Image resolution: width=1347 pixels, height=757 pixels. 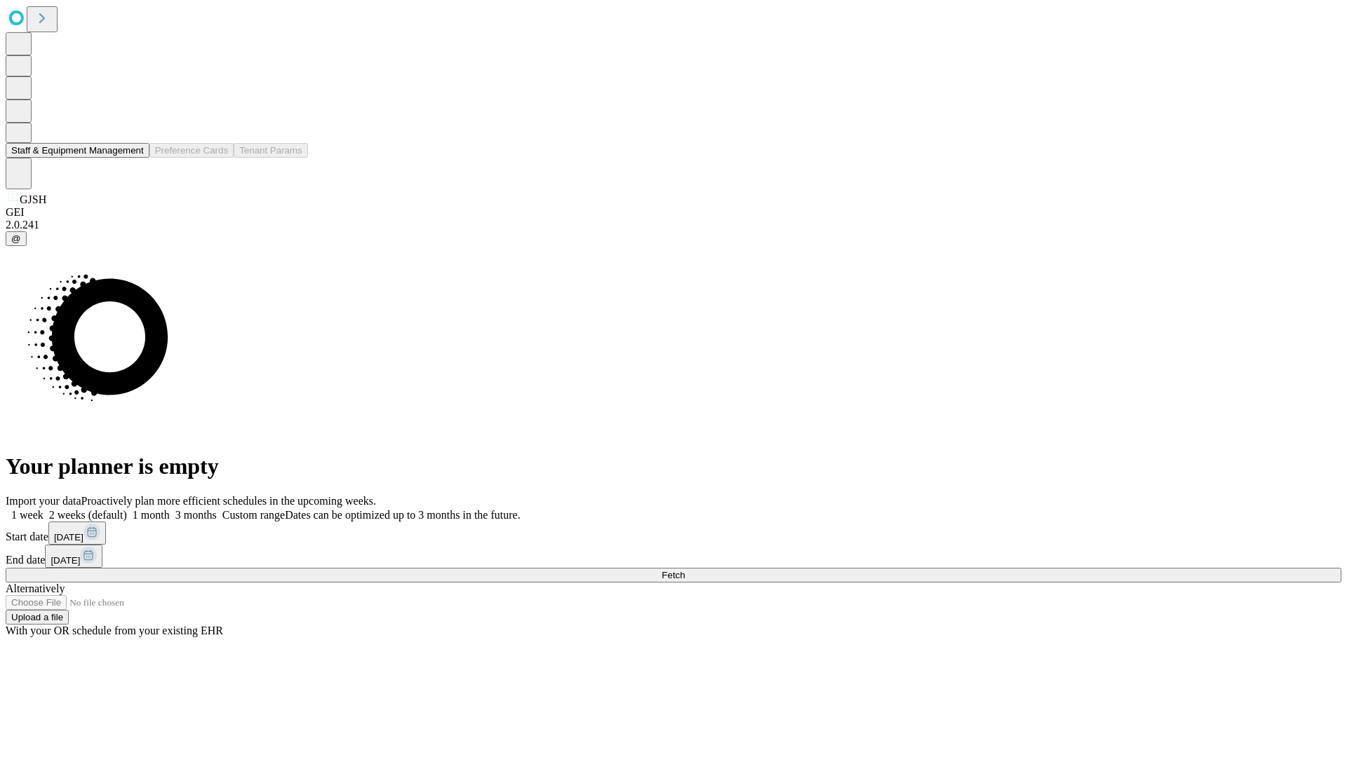 I want to click on div: Start date, so click(x=673, y=533).